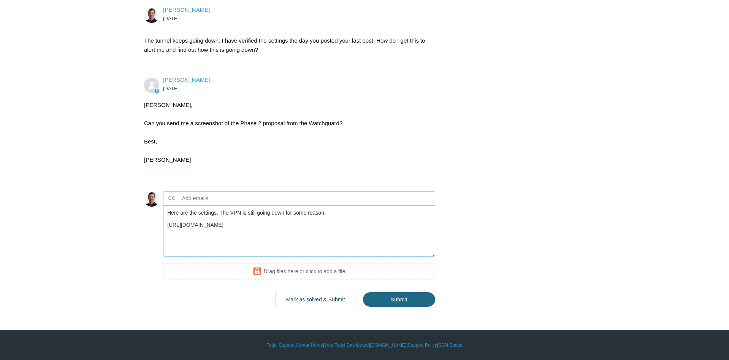 The image size is (729, 360). I want to click on button: Mark as solved & Submit, so click(316, 299).